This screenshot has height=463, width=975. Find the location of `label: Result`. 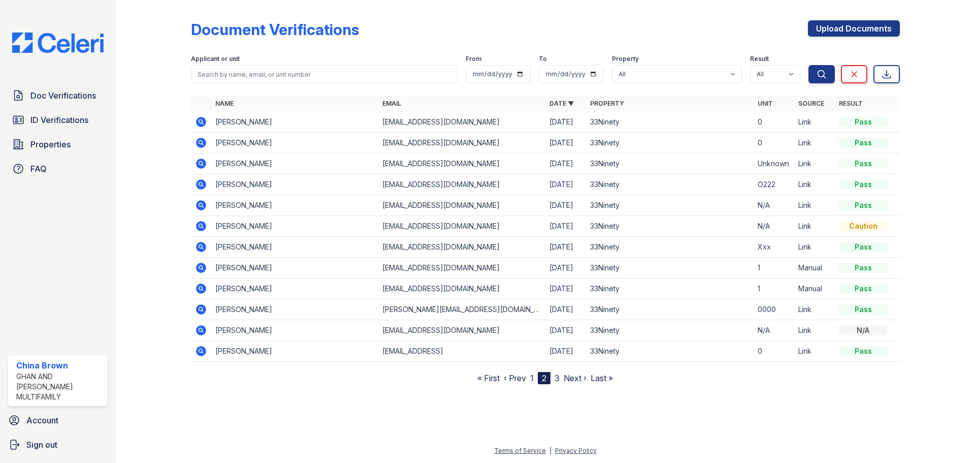

label: Result is located at coordinates (759, 59).